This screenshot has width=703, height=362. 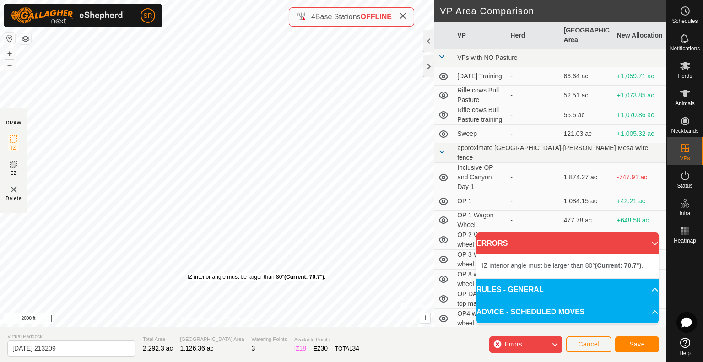 I want to click on span: 1,126.36 ac, so click(x=196, y=348).